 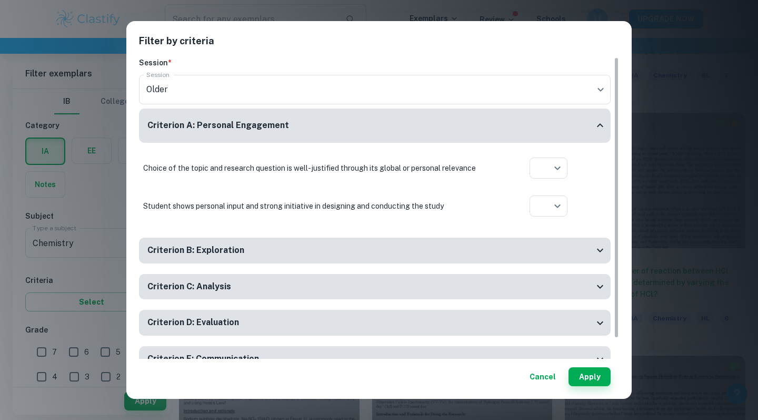 I want to click on div: Criterion D: Evaluation, so click(x=375, y=322).